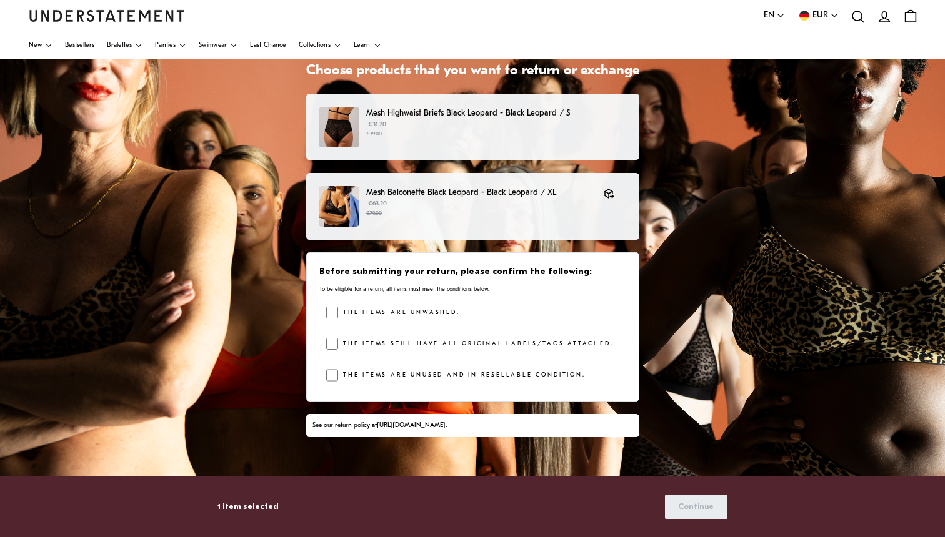 This screenshot has width=945, height=537. What do you see at coordinates (472, 426) in the screenshot?
I see `div: See our return policy at .` at bounding box center [472, 426].